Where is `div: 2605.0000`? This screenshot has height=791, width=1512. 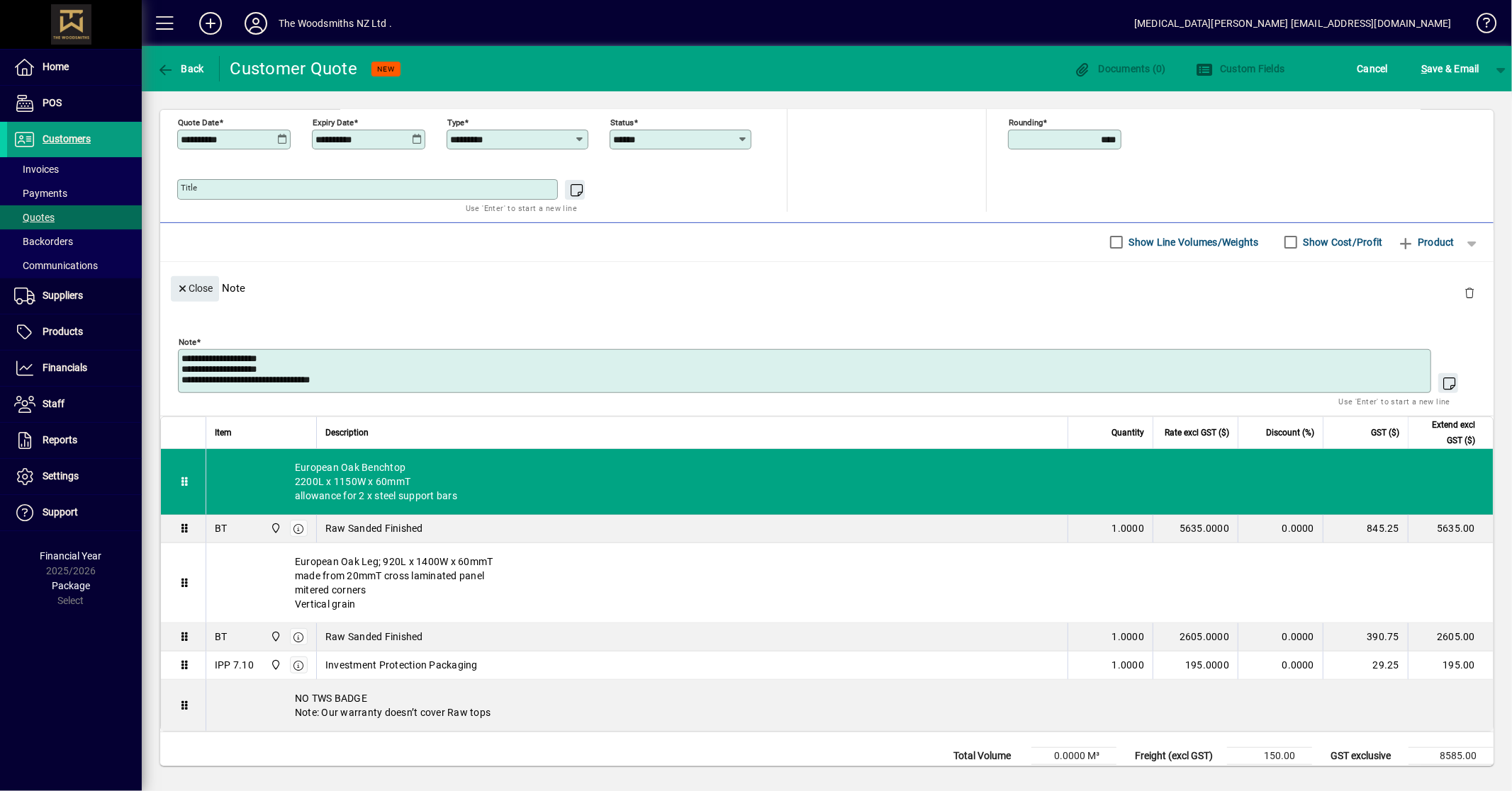
div: 2605.0000 is located at coordinates (1195, 637).